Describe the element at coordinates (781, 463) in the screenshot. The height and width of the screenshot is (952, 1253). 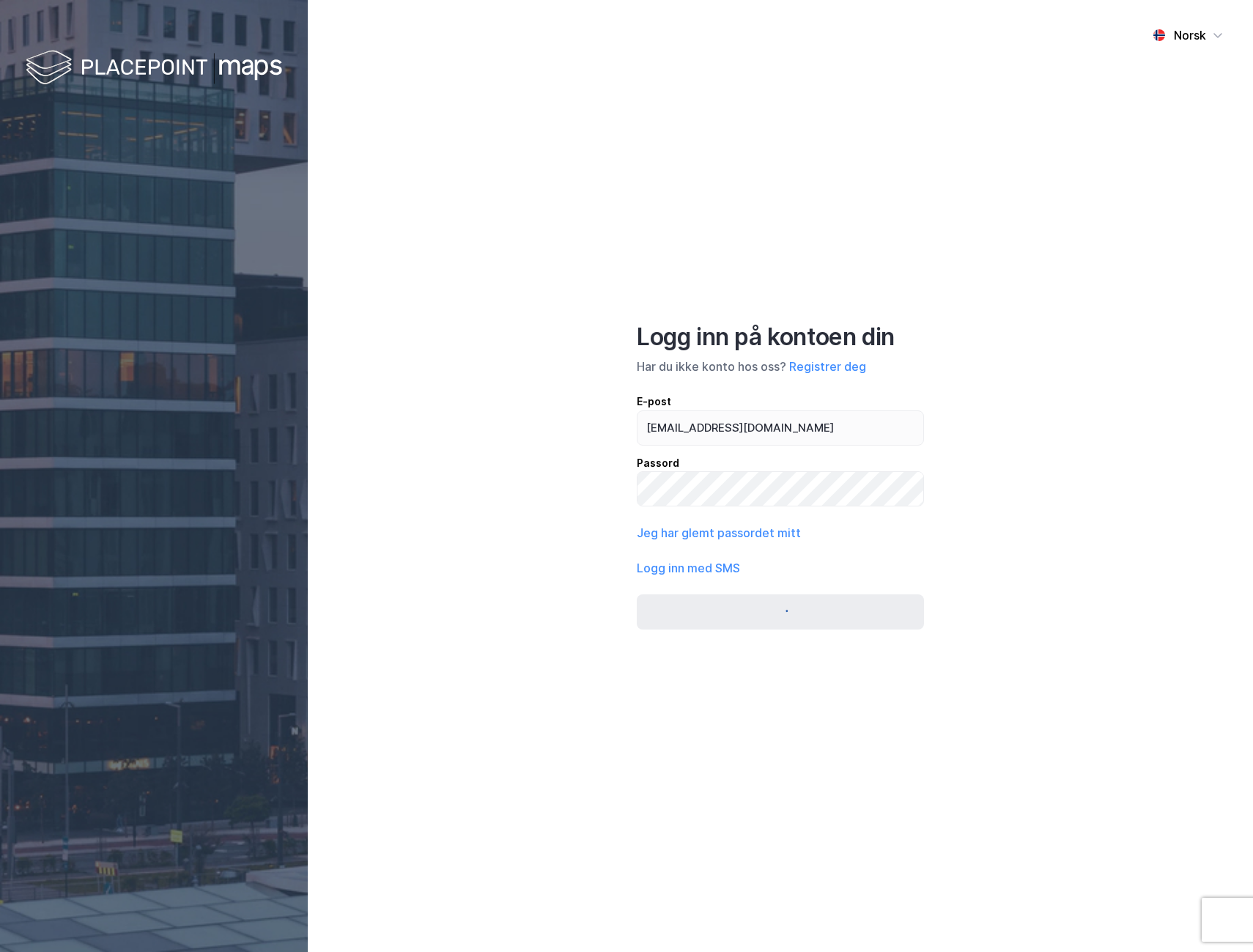
I see `div: Passord` at that location.